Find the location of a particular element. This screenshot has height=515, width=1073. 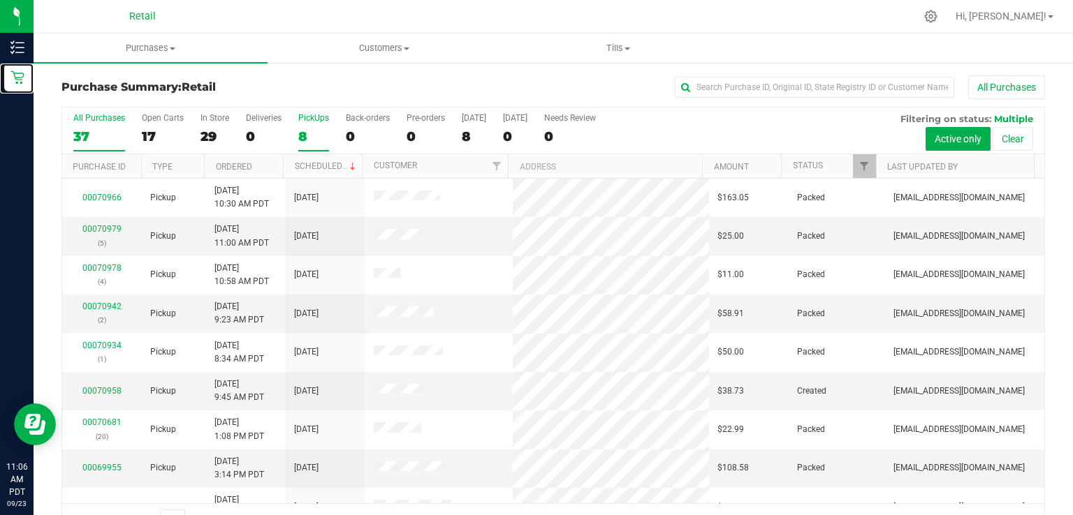

button: Clear is located at coordinates (1013, 139).